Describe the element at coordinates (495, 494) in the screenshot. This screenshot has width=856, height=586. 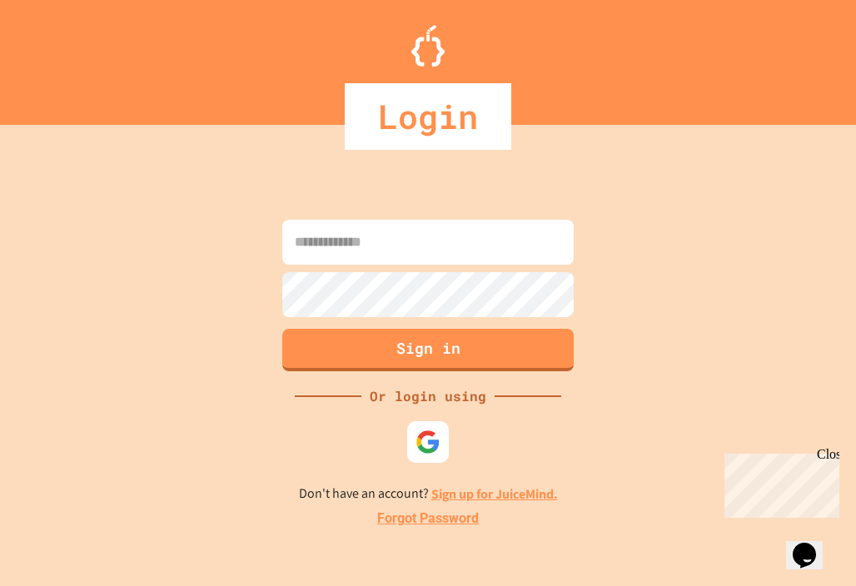
I see `a: Sign up for JuiceMind.` at that location.